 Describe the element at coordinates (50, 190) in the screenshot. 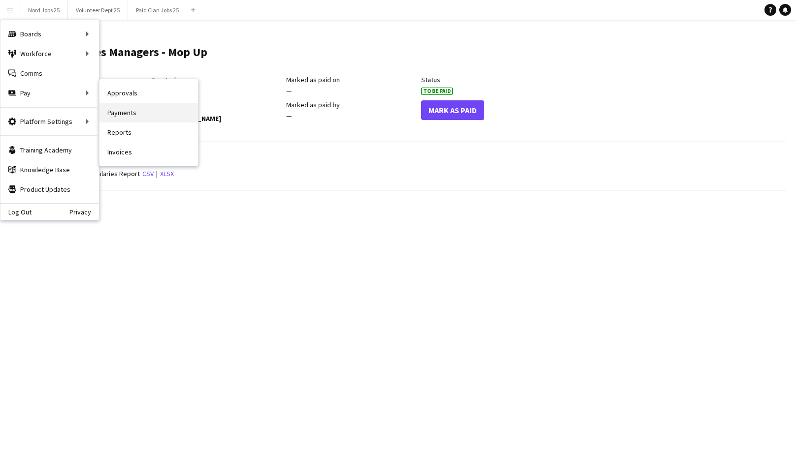

I see `a: Product Updates` at that location.